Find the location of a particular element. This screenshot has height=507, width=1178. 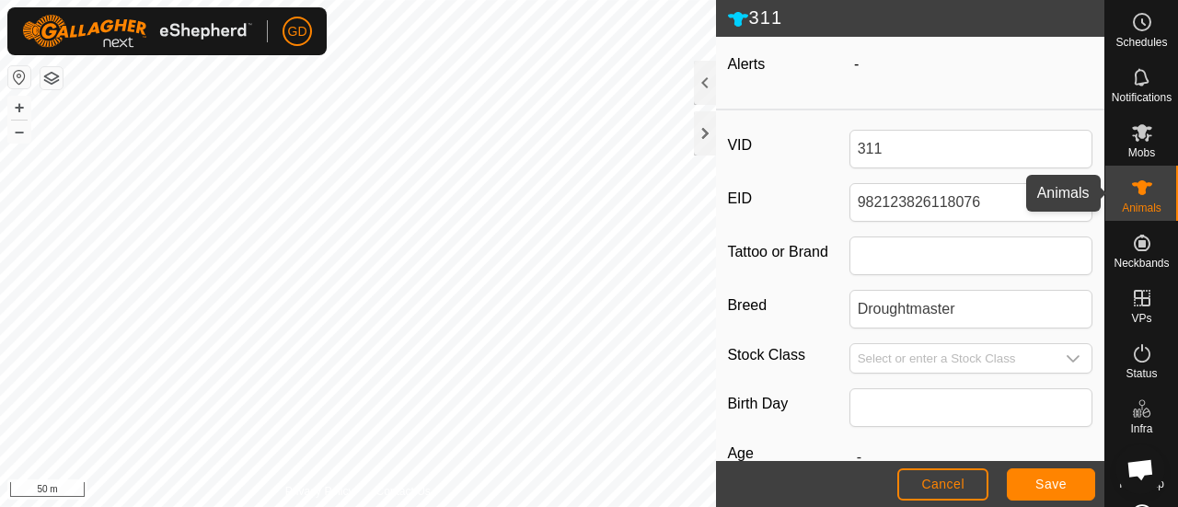

button: Save is located at coordinates (1051, 484).